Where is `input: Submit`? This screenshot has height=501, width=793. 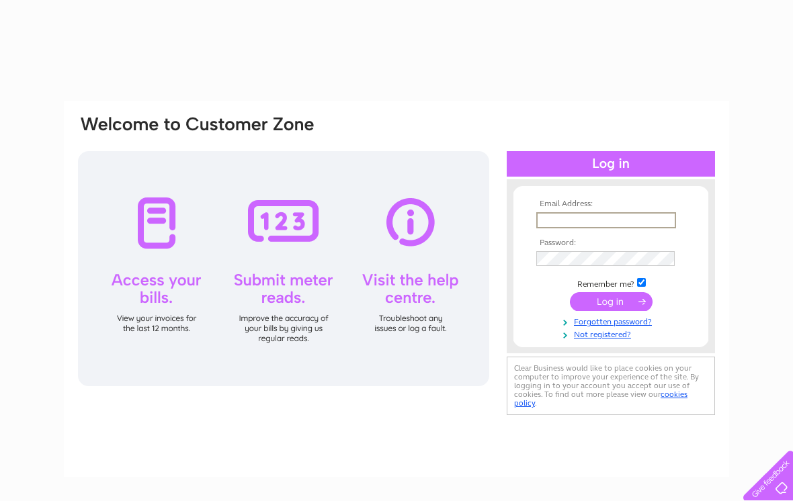 input: Submit is located at coordinates (611, 302).